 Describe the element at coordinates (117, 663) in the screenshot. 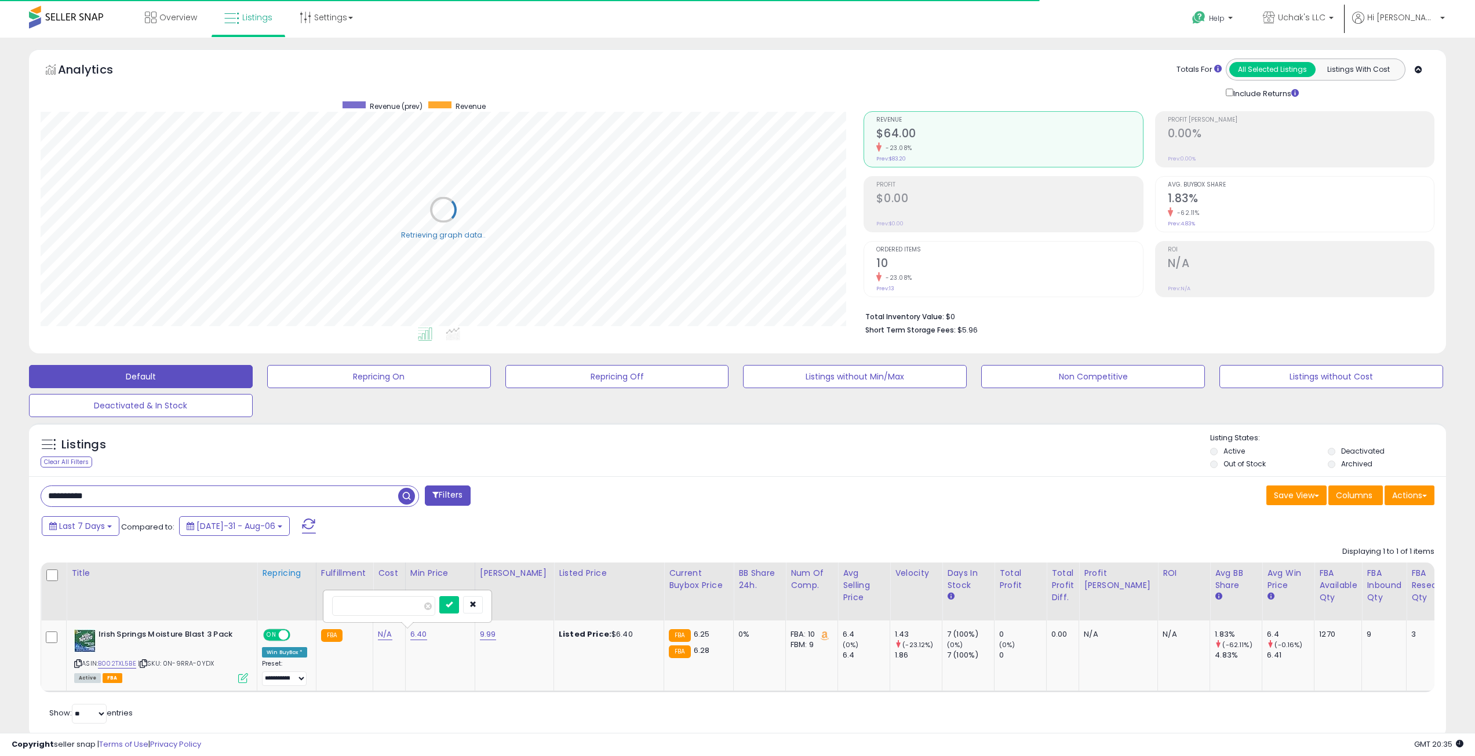

I see `a: B002TXL5BE` at that location.